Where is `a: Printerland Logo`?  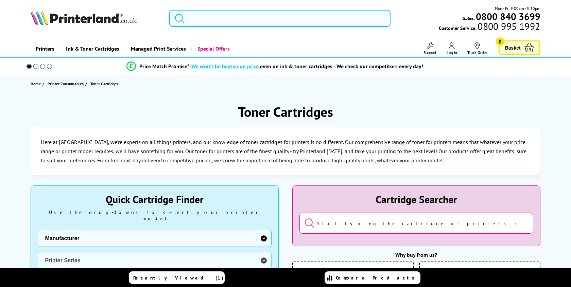 a: Printerland Logo is located at coordinates (95, 18).